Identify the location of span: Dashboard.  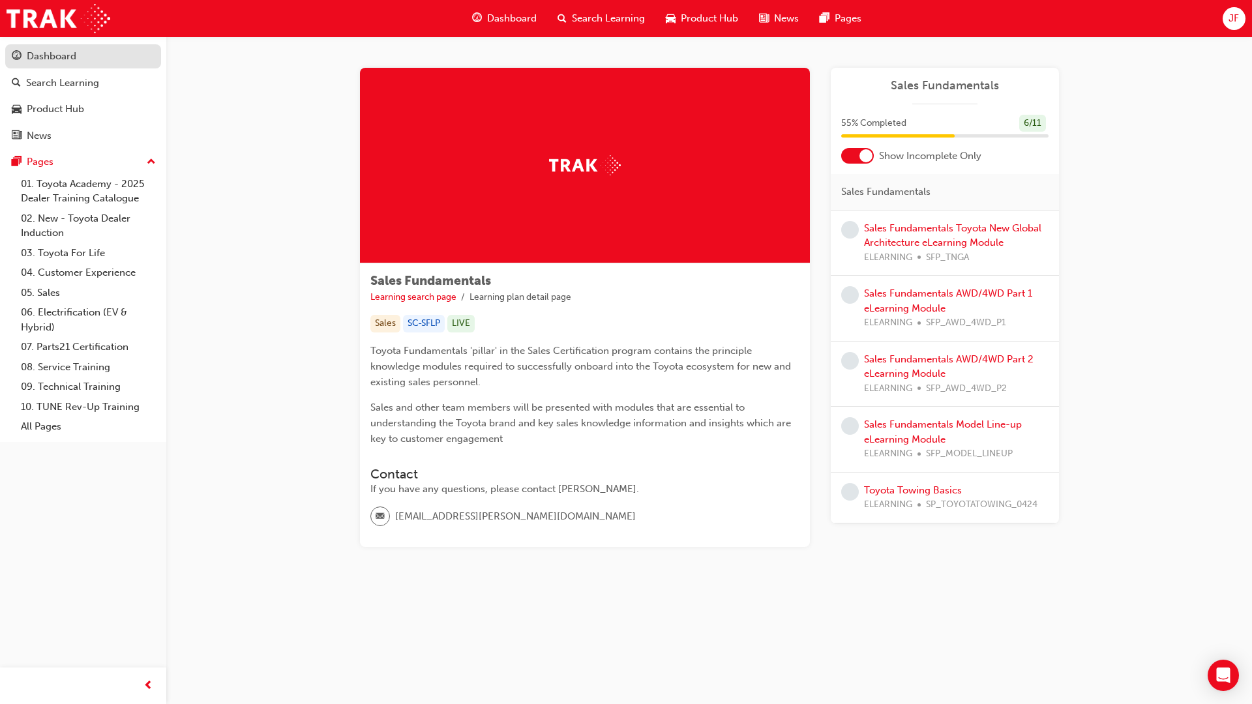
(512, 18).